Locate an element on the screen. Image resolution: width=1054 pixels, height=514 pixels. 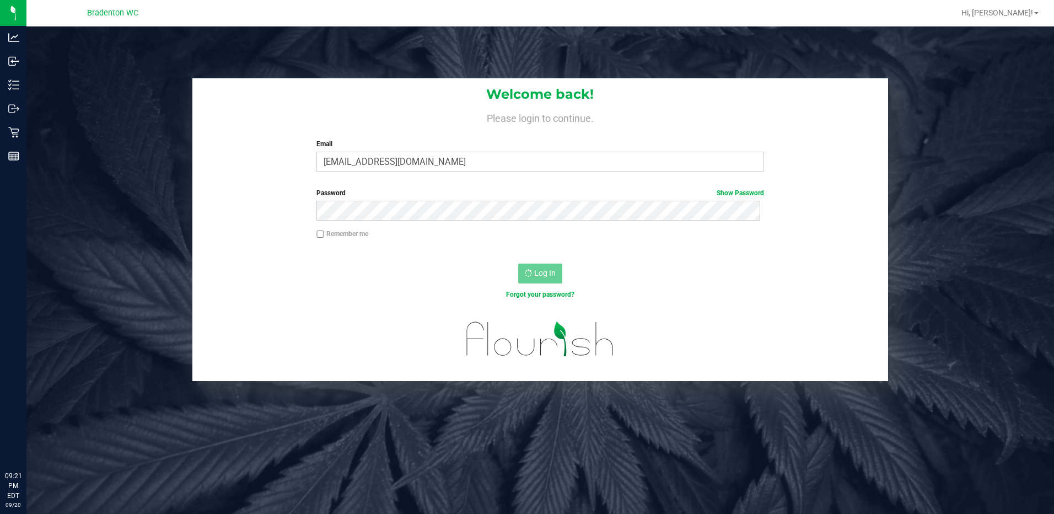
label: Remember me is located at coordinates (342, 234).